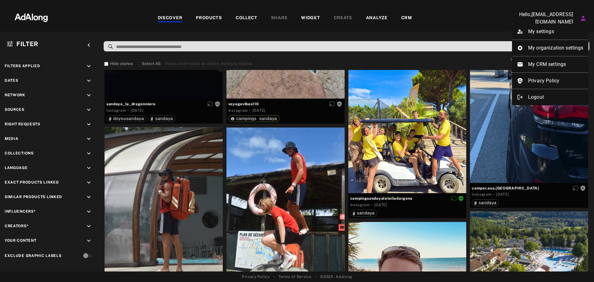 The height and width of the screenshot is (282, 594). Describe the element at coordinates (550, 64) in the screenshot. I see `li: My CRM settings` at that location.